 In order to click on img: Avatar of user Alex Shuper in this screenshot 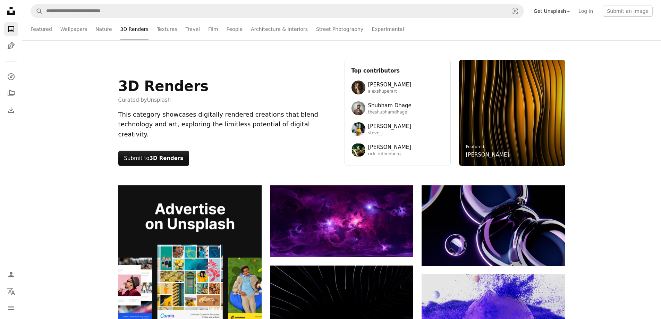, I will do `click(358, 87)`.